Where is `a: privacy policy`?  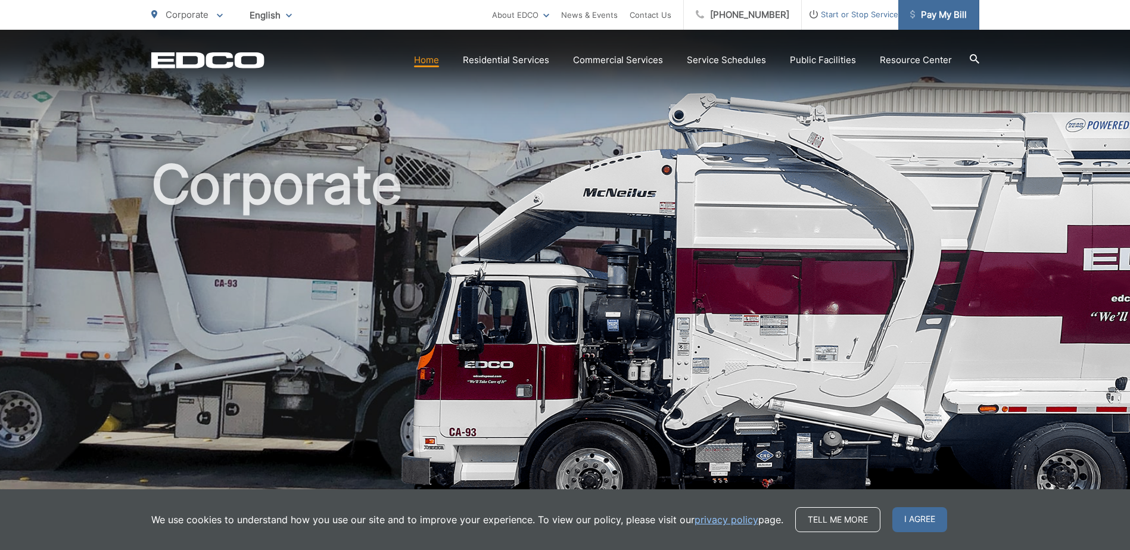
a: privacy policy is located at coordinates (726, 520).